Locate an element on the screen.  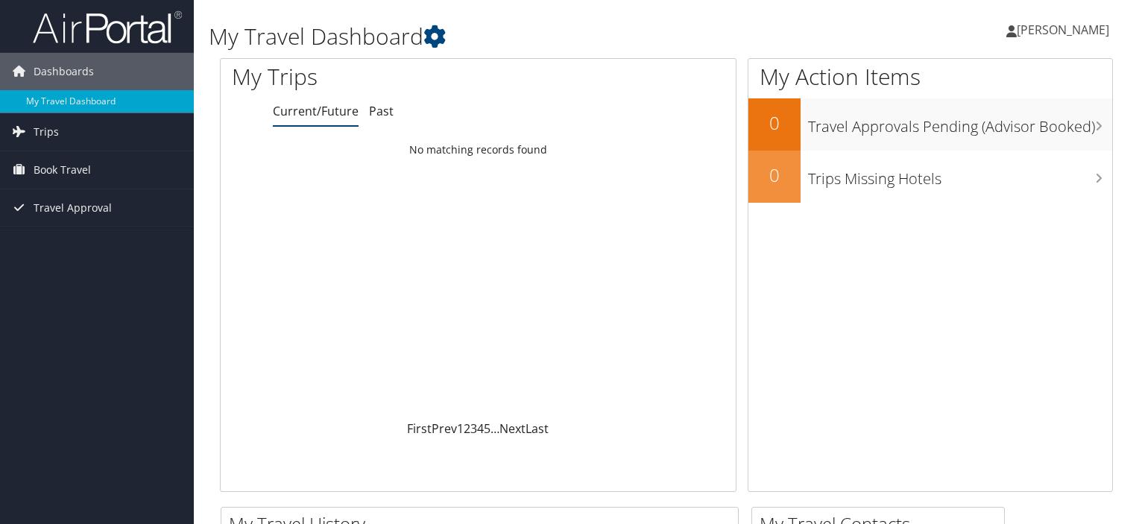
a: 0Trips Missing Hotels is located at coordinates (930, 177).